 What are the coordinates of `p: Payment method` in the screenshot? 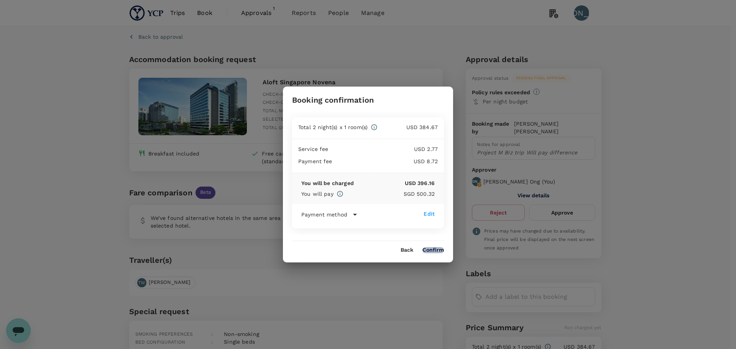 It's located at (324, 215).